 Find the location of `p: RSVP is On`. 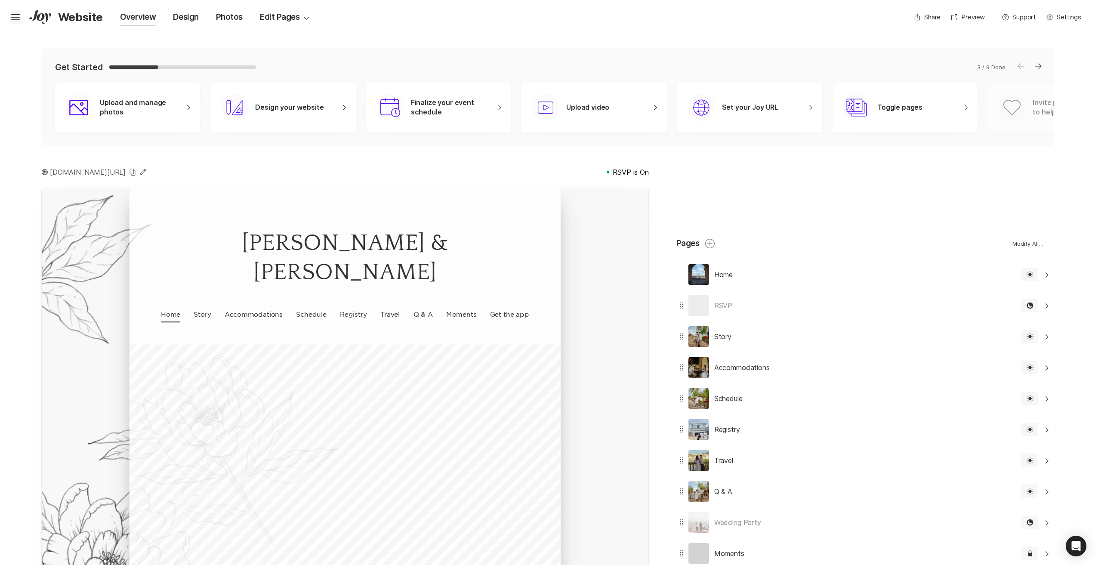

p: RSVP is On is located at coordinates (630, 172).